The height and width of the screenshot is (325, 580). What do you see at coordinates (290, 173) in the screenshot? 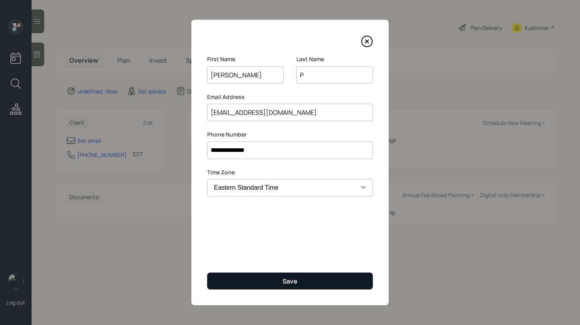
I see `label: Time Zone` at bounding box center [290, 173].